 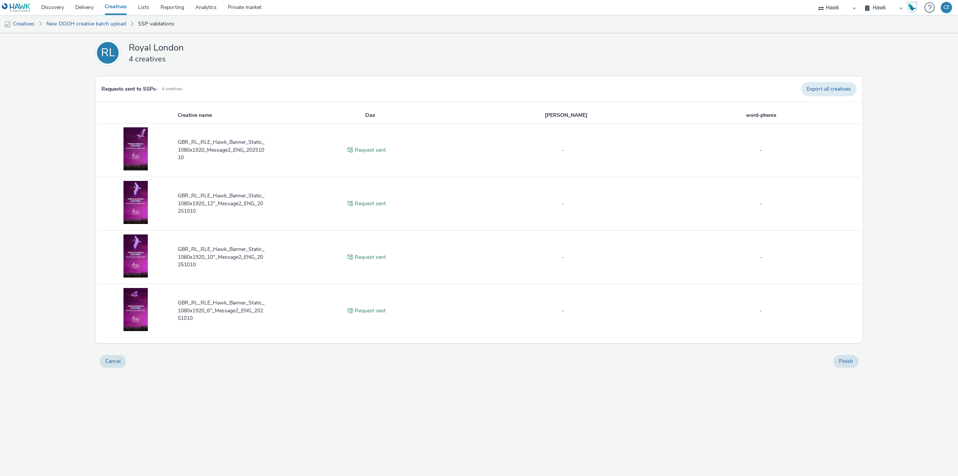 What do you see at coordinates (86, 24) in the screenshot?
I see `a: New DOOH creative batch upload` at bounding box center [86, 24].